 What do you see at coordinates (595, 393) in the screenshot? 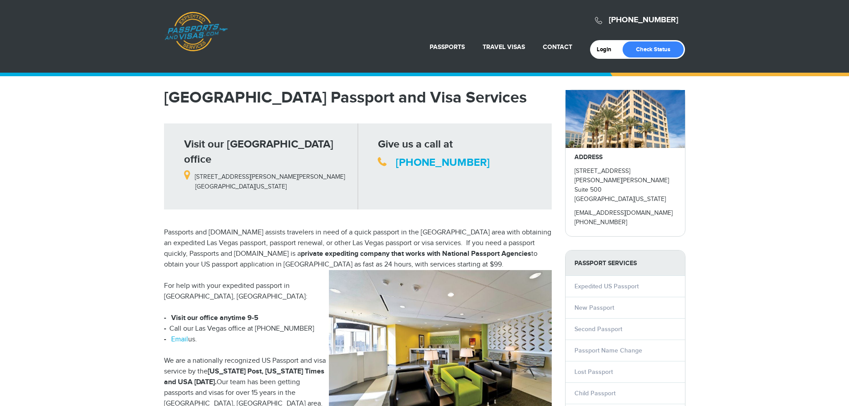
I see `a: Child Passport` at bounding box center [595, 393].